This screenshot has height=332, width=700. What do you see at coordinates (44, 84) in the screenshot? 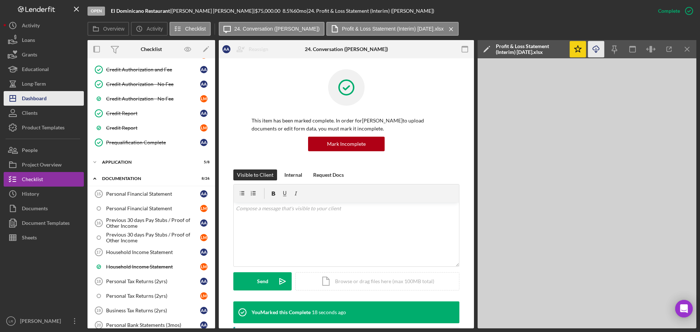
I see `button: Long-Term` at bounding box center [44, 84].